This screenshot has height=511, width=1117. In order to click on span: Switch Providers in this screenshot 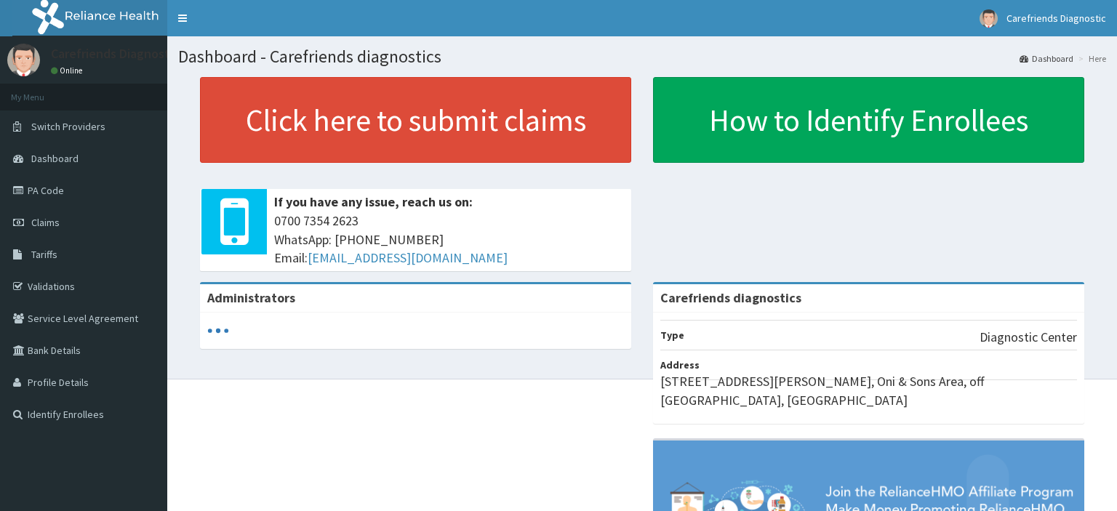, I will do `click(68, 127)`.